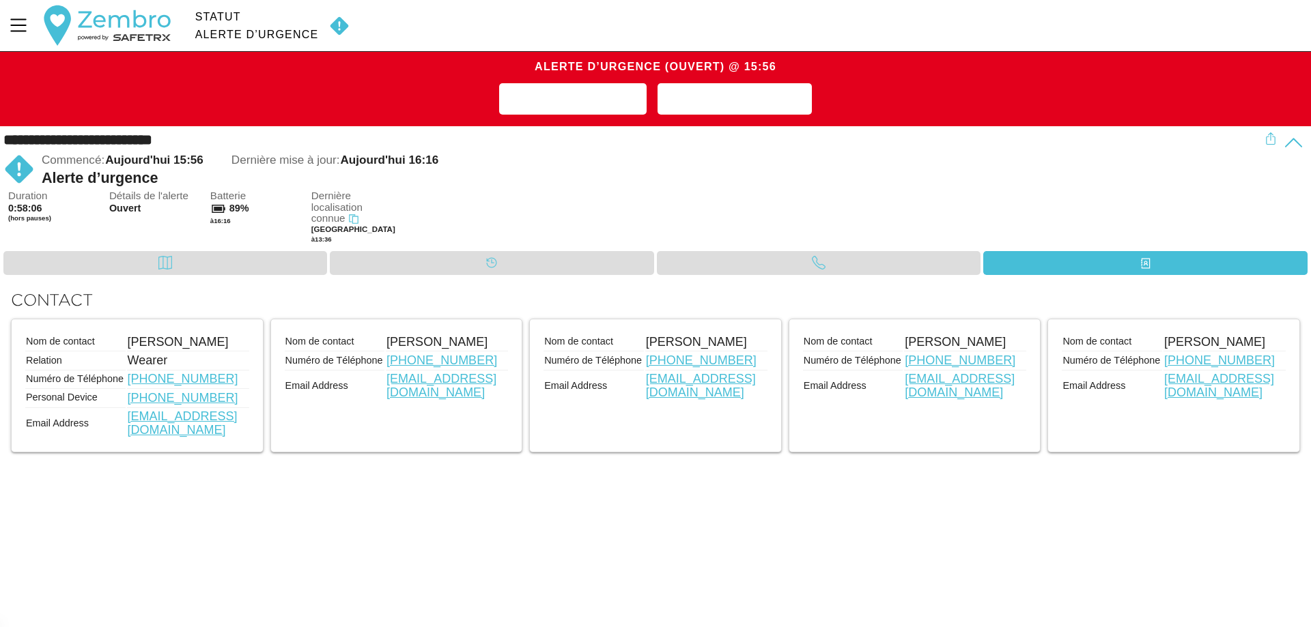  What do you see at coordinates (285, 160) in the screenshot?
I see `span: Dernière mise à jour:` at bounding box center [285, 160].